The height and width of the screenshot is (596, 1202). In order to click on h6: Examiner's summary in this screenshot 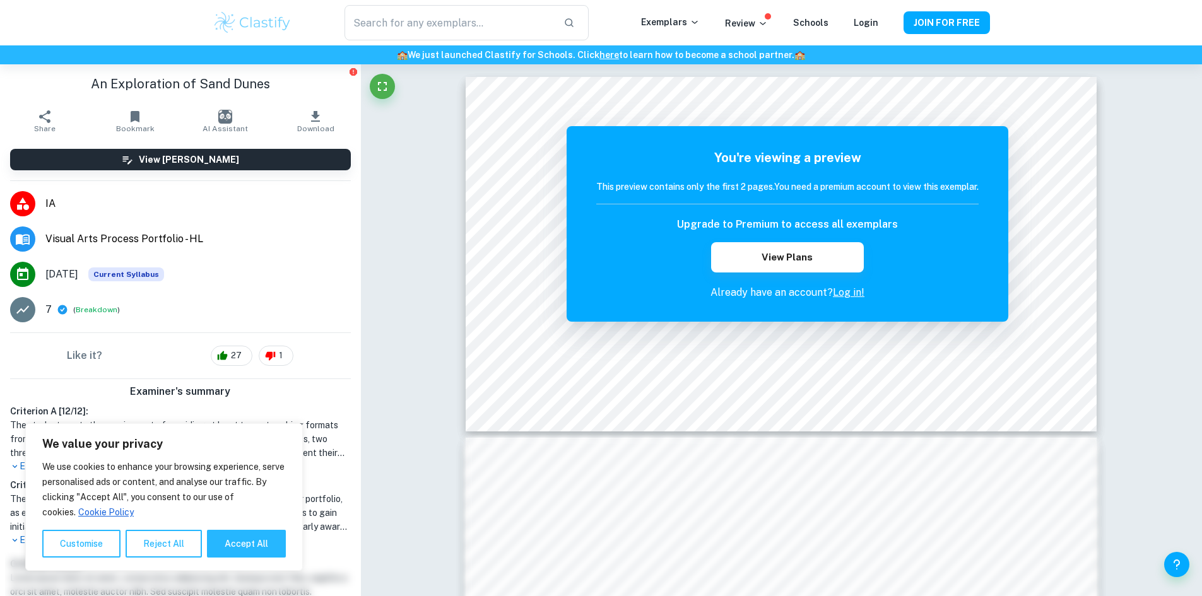, I will do `click(180, 392)`.